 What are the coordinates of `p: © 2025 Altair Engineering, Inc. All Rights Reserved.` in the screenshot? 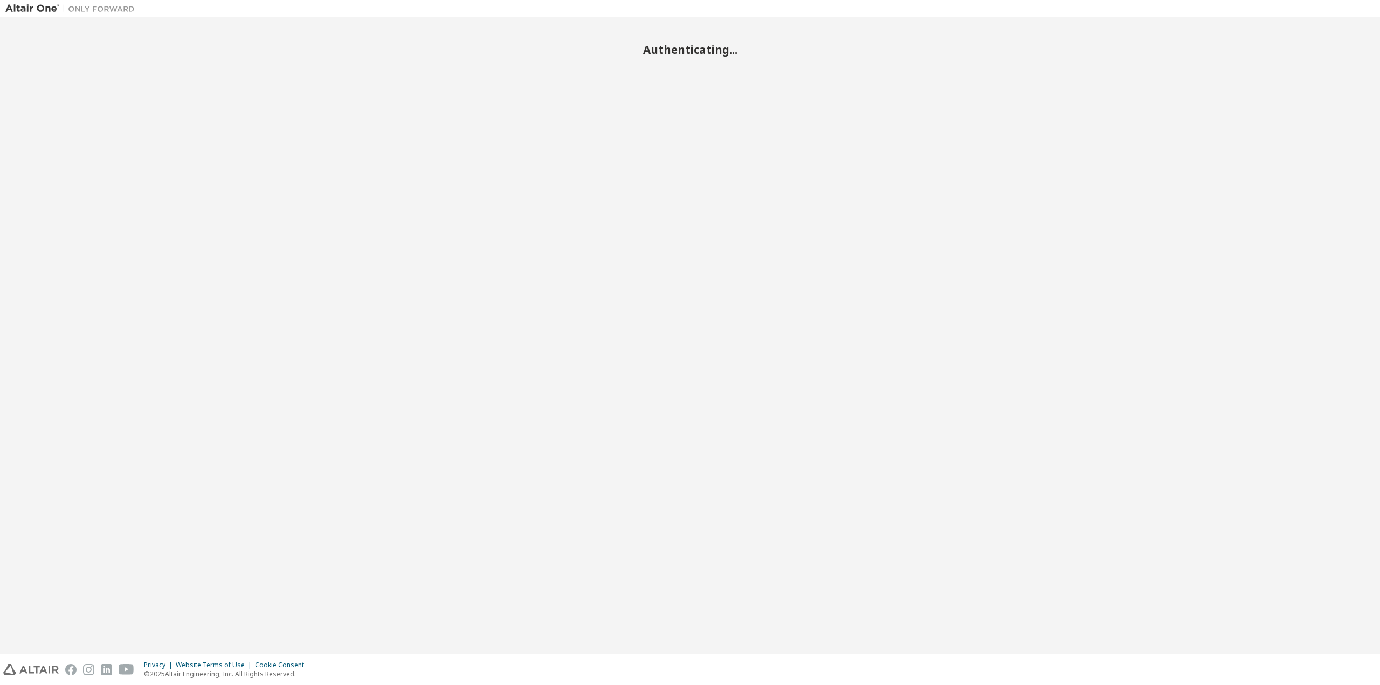 It's located at (227, 674).